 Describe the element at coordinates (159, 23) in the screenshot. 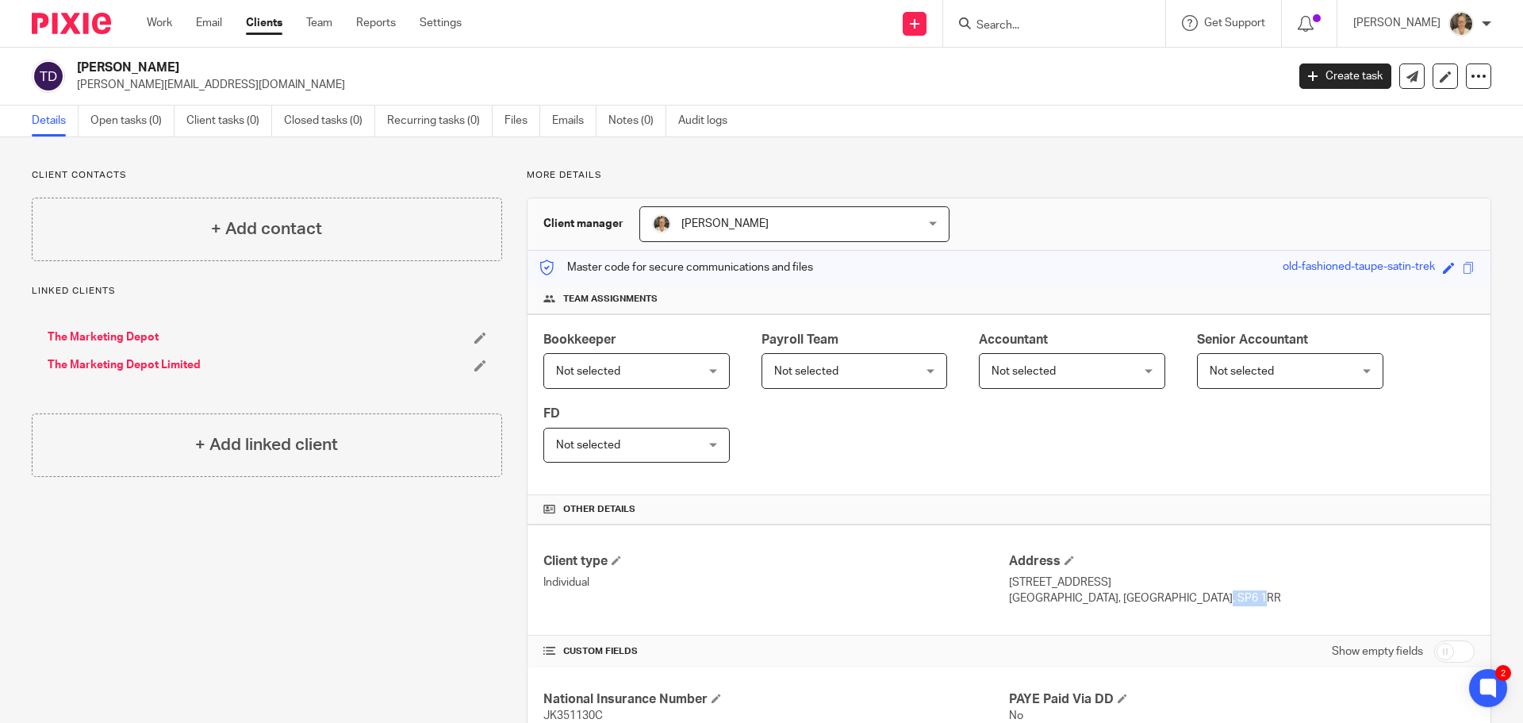

I see `a: Work` at that location.